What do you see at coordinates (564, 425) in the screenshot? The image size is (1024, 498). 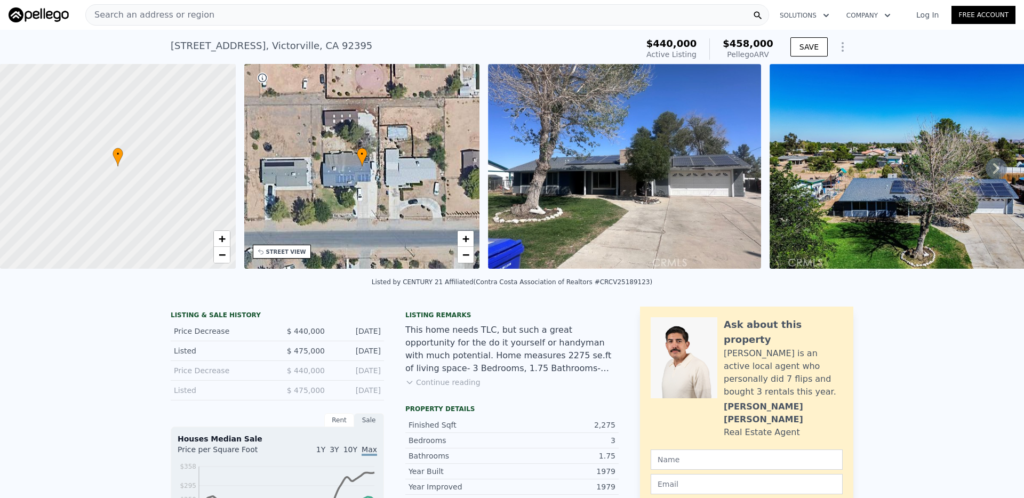 I see `div: 2,275` at bounding box center [564, 425].